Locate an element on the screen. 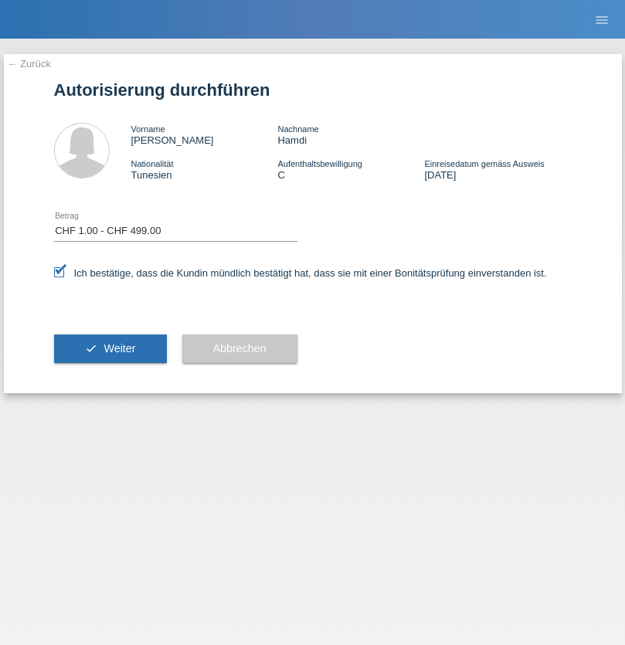 Image resolution: width=625 pixels, height=645 pixels. a: ← Zurück is located at coordinates (29, 63).